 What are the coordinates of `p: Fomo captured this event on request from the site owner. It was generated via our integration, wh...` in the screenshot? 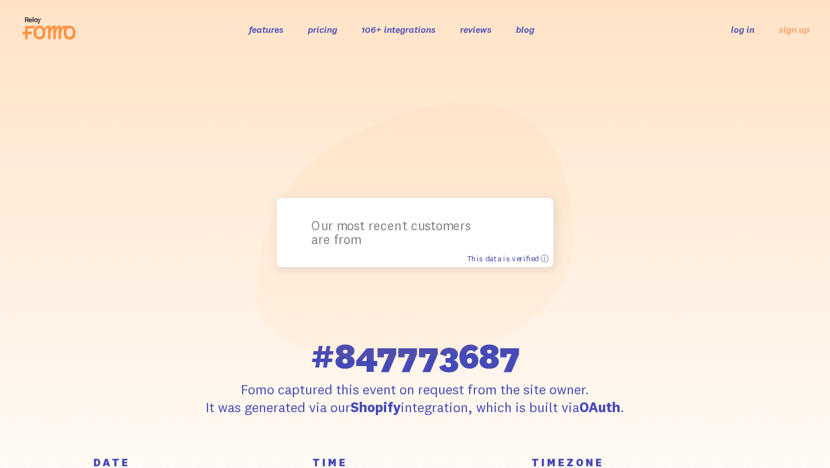 It's located at (415, 399).